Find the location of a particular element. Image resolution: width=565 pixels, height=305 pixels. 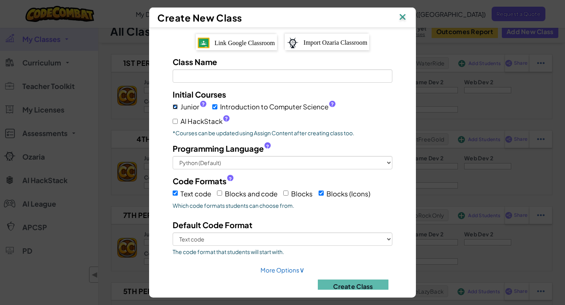

span: The code format that students will start with. is located at coordinates (283, 252).